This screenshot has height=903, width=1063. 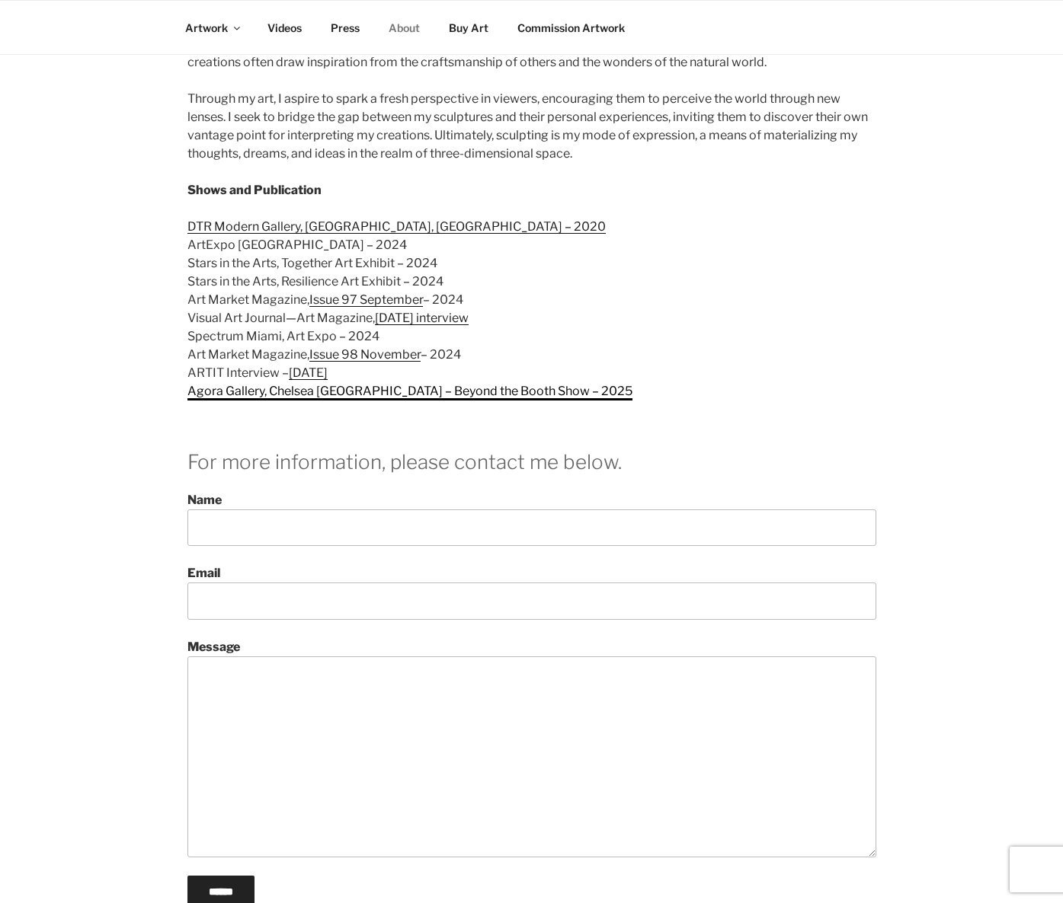 What do you see at coordinates (532, 27) in the screenshot?
I see `nav: Top Menu` at bounding box center [532, 27].